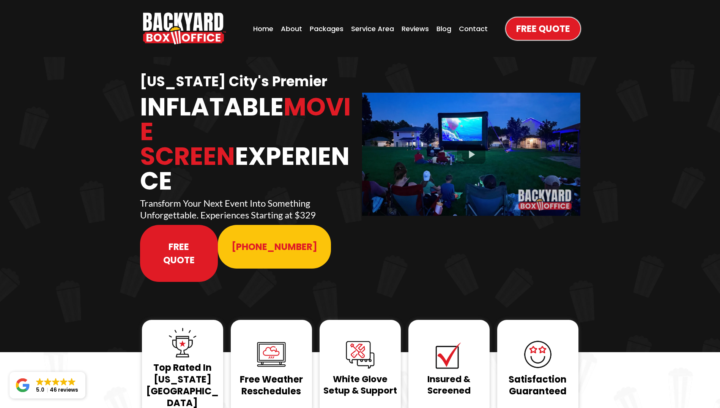 Image resolution: width=720 pixels, height=408 pixels. What do you see at coordinates (444, 28) in the screenshot?
I see `div: Blog` at bounding box center [444, 28].